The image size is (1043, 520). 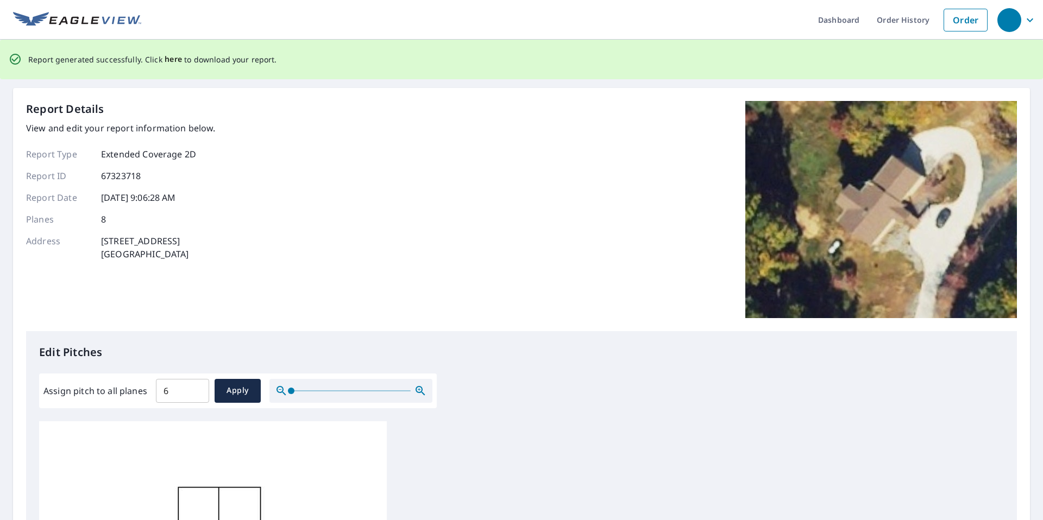 What do you see at coordinates (59, 219) in the screenshot?
I see `p: Planes` at bounding box center [59, 219].